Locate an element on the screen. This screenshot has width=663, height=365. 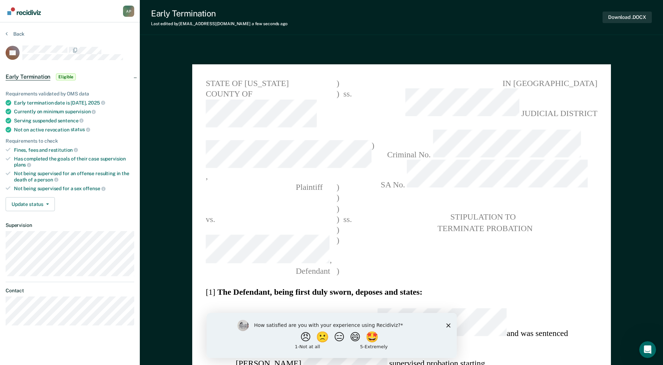
span: a few seconds ago is located at coordinates (270, 24).